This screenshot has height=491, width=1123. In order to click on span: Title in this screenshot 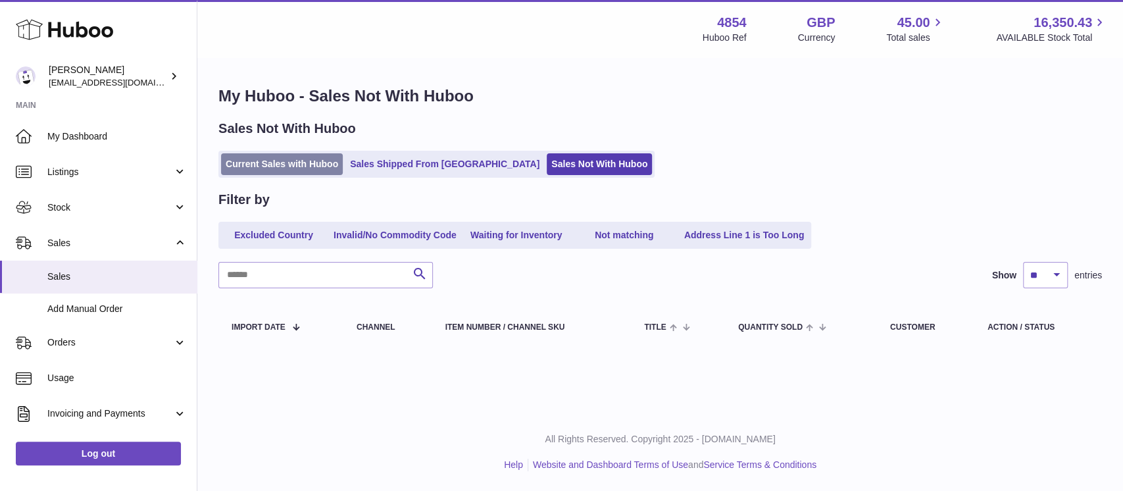, I will do `click(654, 327)`.